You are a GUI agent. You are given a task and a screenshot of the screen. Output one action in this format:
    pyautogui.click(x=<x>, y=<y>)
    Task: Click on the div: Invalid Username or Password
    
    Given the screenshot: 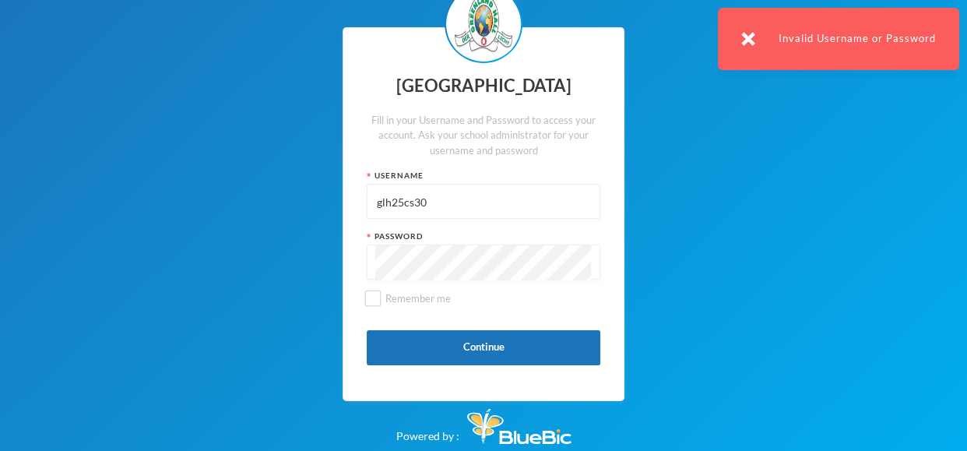 What is the action you would take?
    pyautogui.click(x=839, y=39)
    